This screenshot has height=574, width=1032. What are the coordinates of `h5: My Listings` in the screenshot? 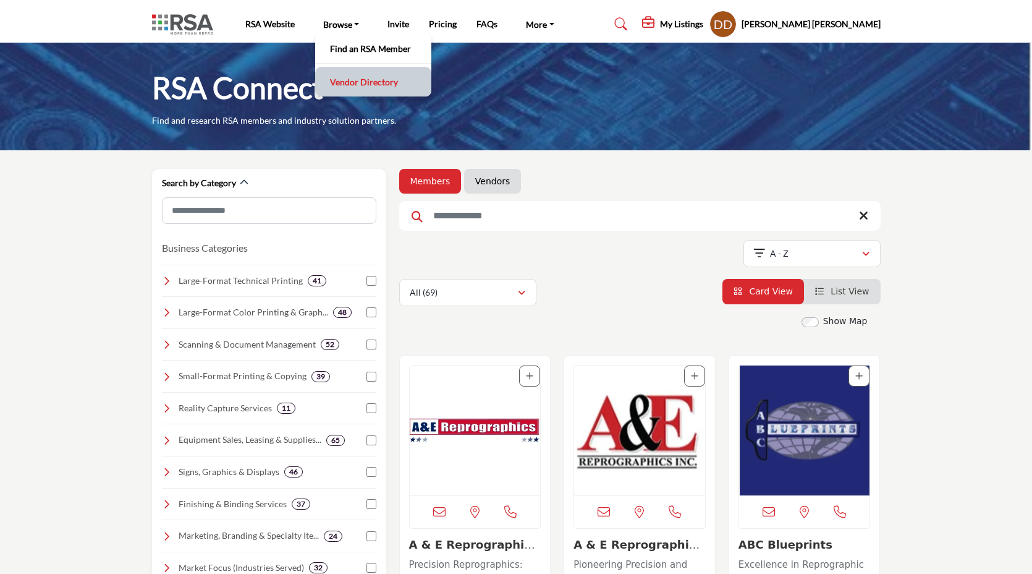 It's located at (682, 24).